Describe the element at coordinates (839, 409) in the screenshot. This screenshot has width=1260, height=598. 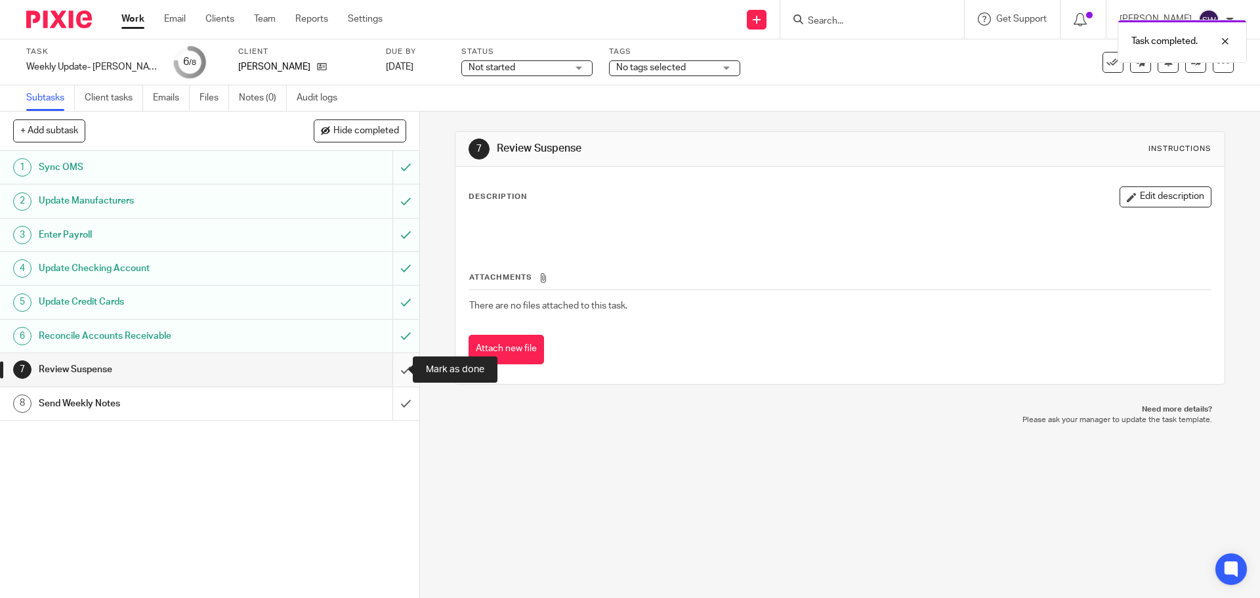
I see `p: Need more details?` at that location.